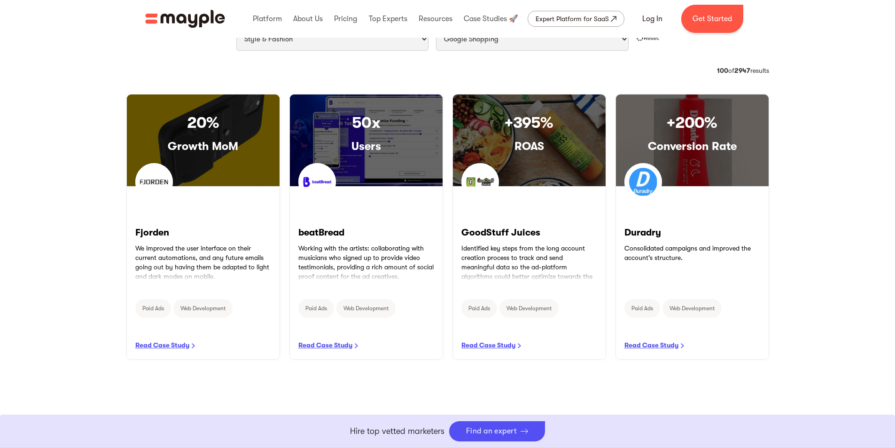  I want to click on a: Get Started, so click(712, 19).